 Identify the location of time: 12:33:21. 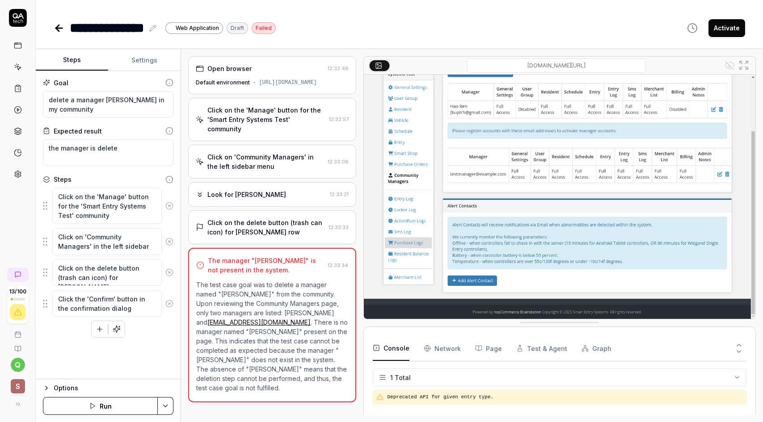
(339, 194).